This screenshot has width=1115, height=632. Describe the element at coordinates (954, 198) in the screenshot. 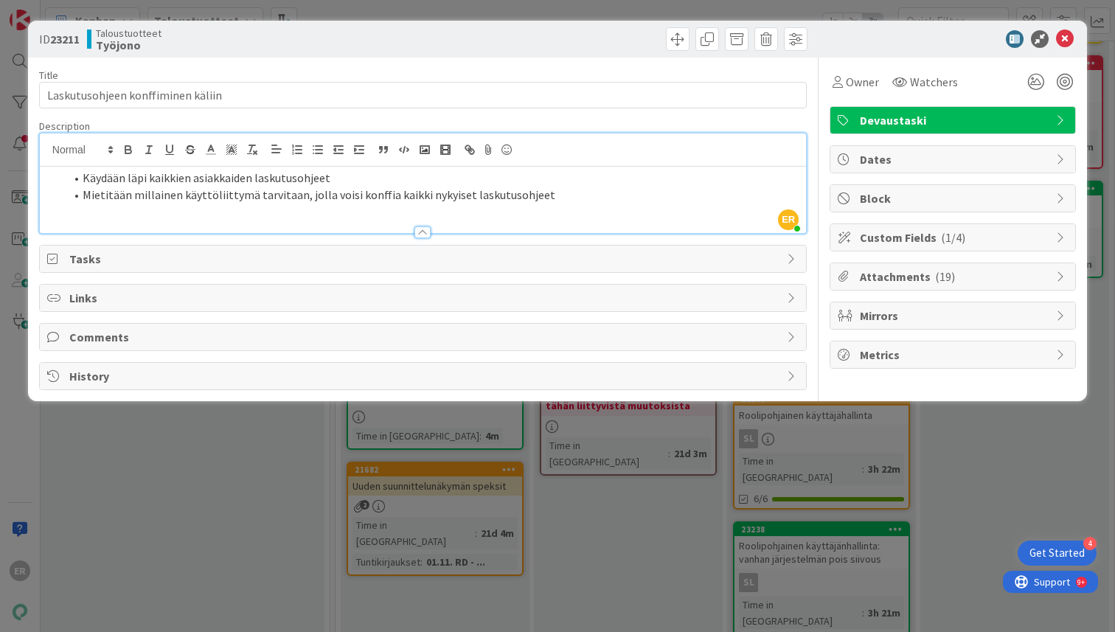

I see `span: Block` at that location.